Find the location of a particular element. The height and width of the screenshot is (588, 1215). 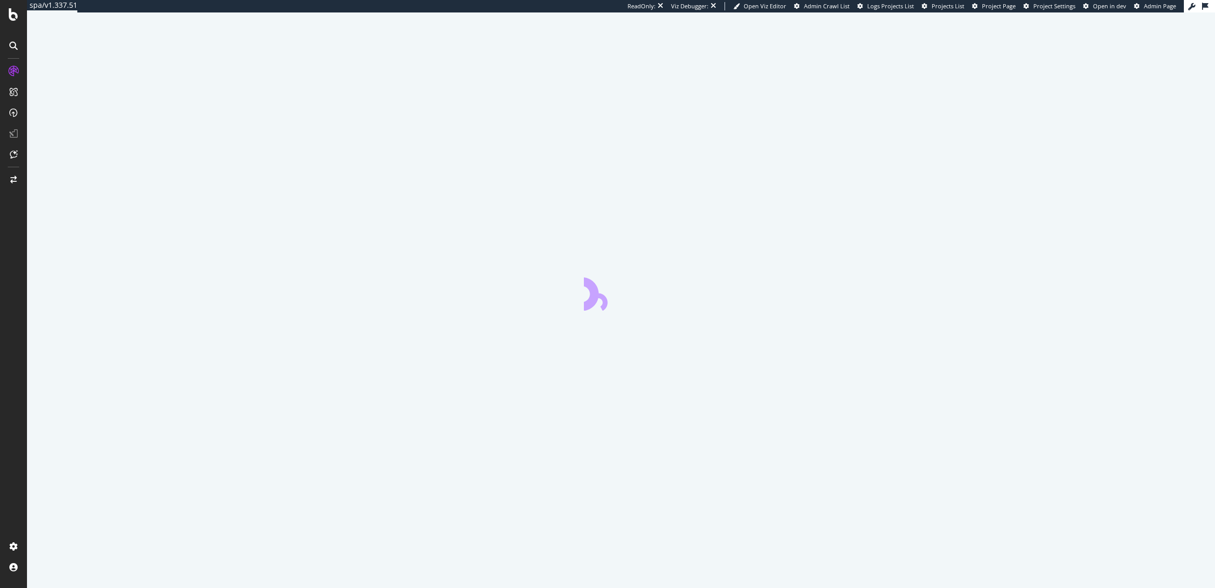

a: Admin Crawl List is located at coordinates (822, 6).